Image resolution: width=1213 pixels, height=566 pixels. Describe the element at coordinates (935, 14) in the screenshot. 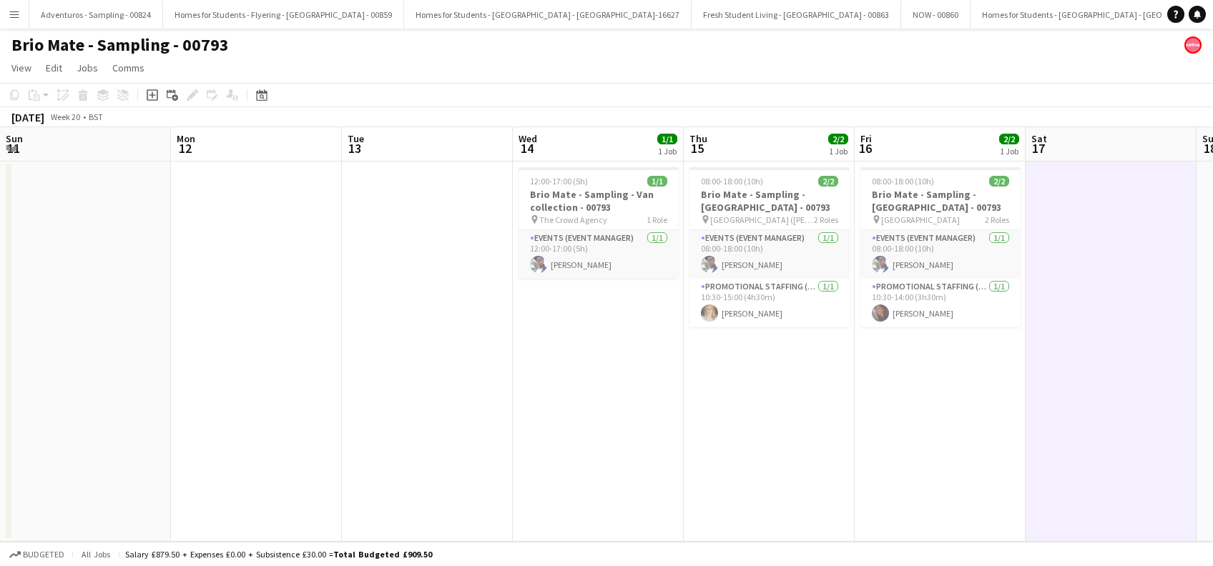

I see `button: NOW - 00860` at that location.